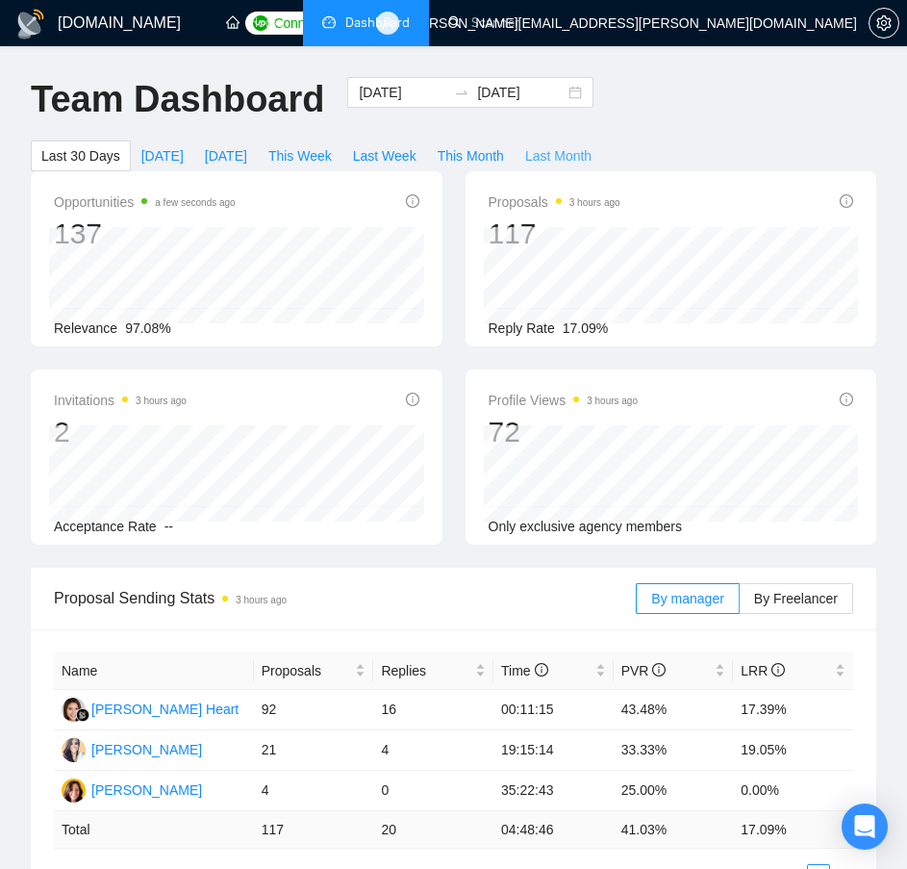  Describe the element at coordinates (144, 234) in the screenshot. I see `div: 137` at that location.